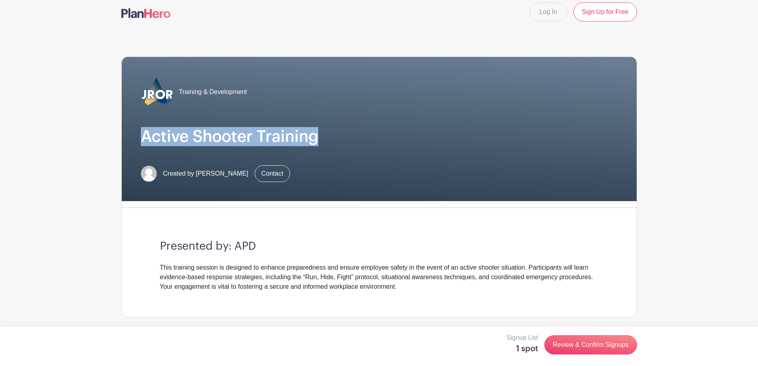 The width and height of the screenshot is (758, 366). I want to click on div: This training session is designed to enhance preparedness and ensure employee safety in the event..., so click(379, 277).